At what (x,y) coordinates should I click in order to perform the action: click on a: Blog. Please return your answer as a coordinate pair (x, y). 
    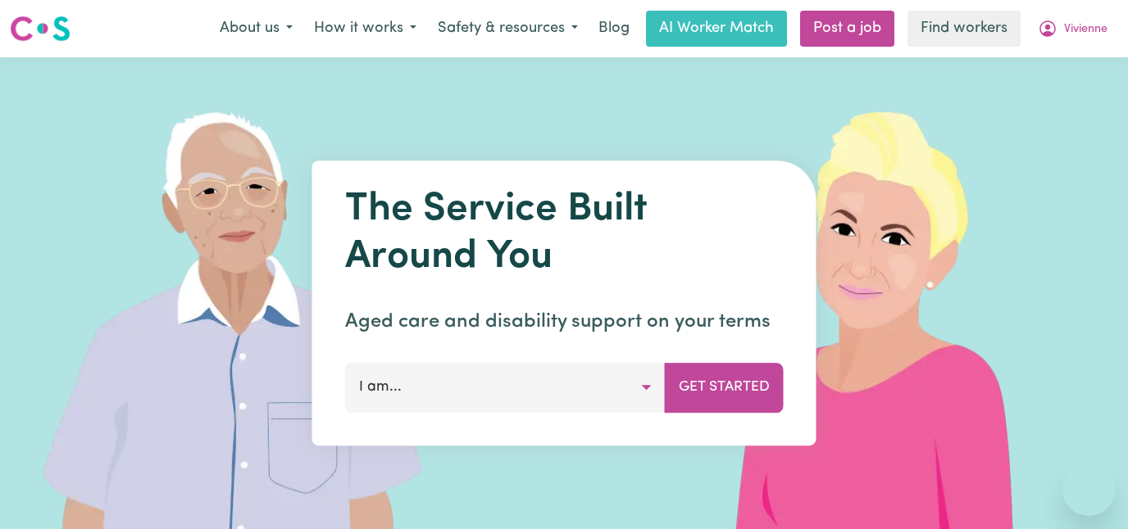
    Looking at the image, I should click on (614, 29).